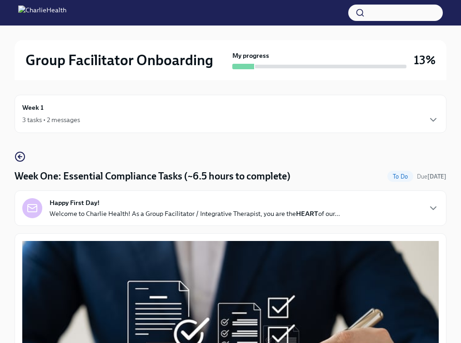 The height and width of the screenshot is (343, 461). Describe the element at coordinates (42, 13) in the screenshot. I see `img: CharlieHealth` at that location.